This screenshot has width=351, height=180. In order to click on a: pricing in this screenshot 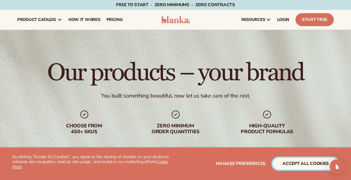, I will do `click(114, 20)`.